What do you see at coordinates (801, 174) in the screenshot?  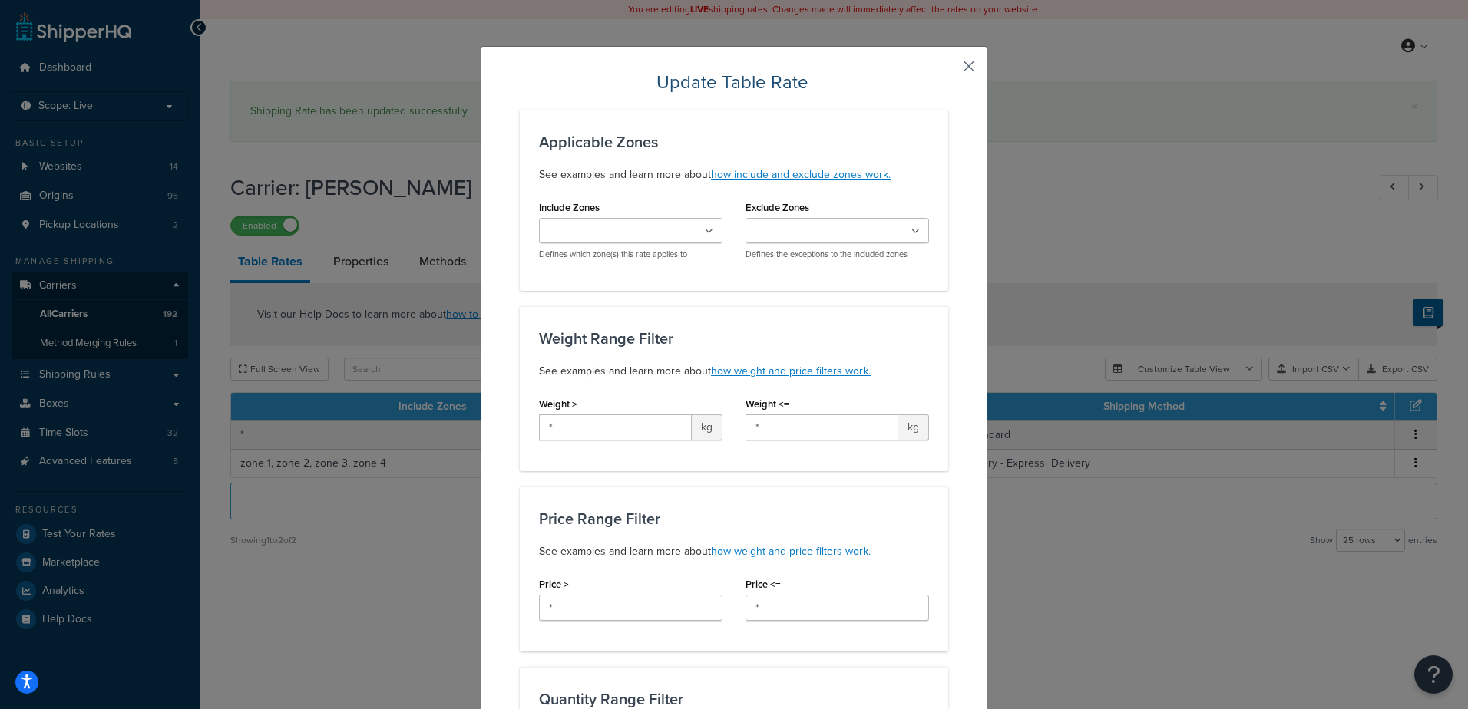 I see `a: how include and exclude zones work.` at bounding box center [801, 174].